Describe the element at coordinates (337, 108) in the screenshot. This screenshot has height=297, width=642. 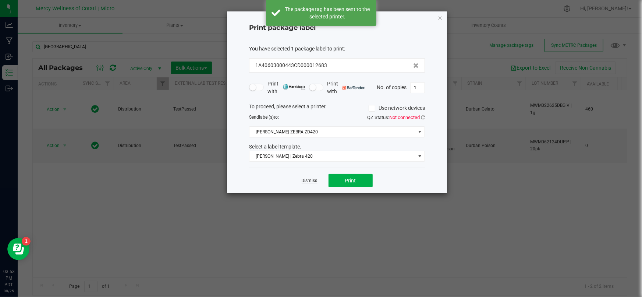
I see `div: To proceed, please select a printer.` at that location.